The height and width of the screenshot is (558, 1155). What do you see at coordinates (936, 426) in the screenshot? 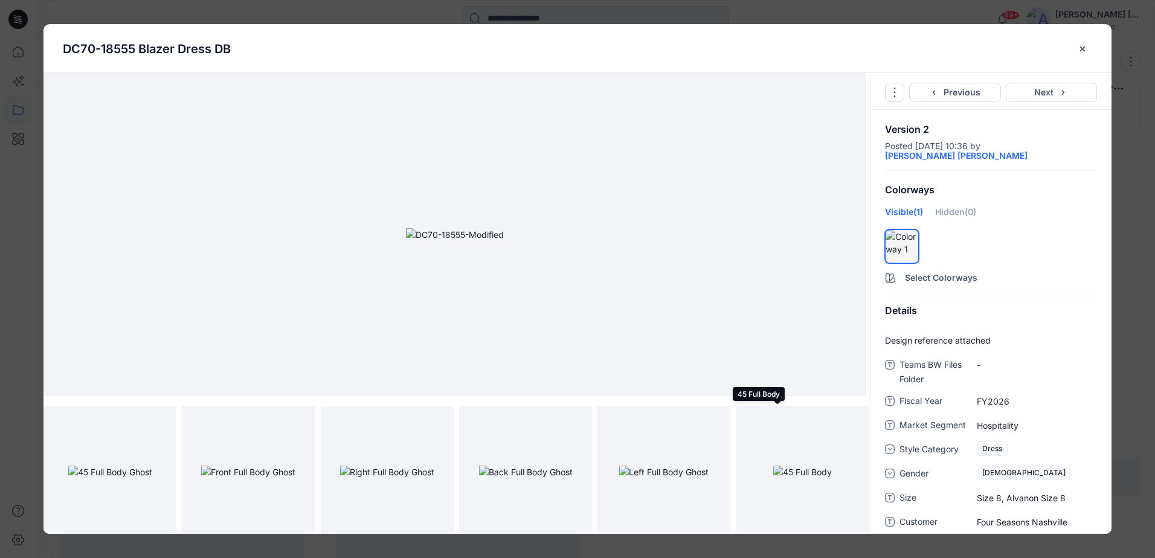
I see `span: Market Segment` at bounding box center [936, 426].